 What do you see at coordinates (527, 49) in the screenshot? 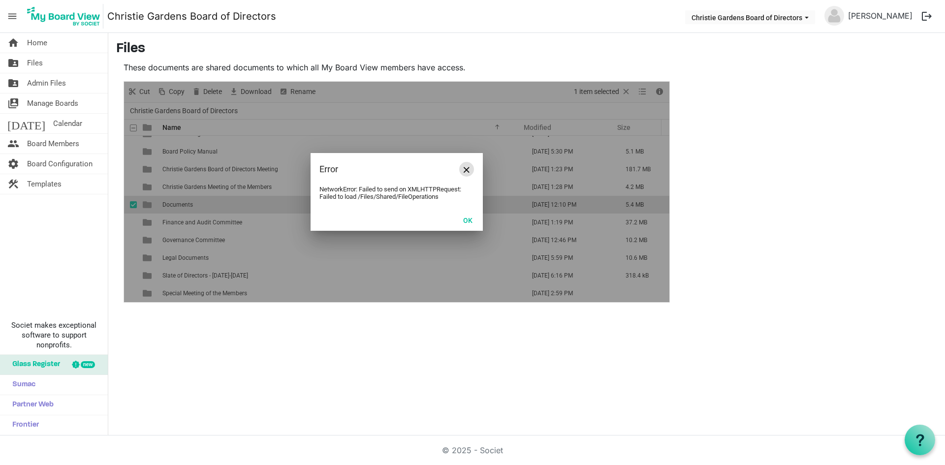
I see `h3: Files` at bounding box center [527, 49].